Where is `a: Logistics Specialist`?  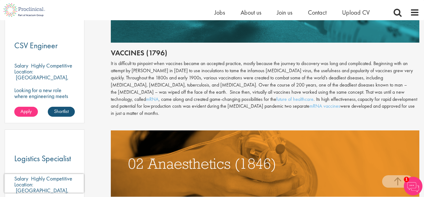
a: Logistics Specialist is located at coordinates (44, 158).